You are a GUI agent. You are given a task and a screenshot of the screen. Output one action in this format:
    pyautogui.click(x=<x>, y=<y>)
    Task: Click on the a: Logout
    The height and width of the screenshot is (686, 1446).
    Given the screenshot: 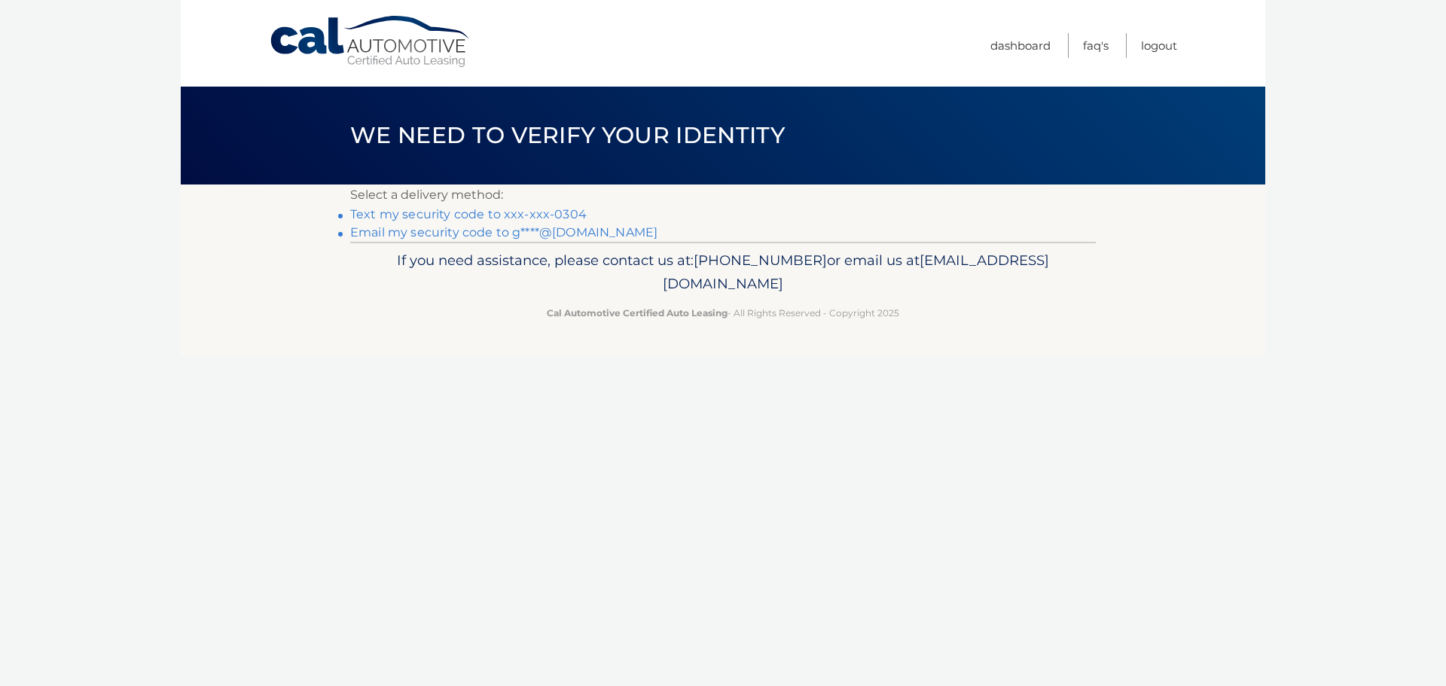 What is the action you would take?
    pyautogui.click(x=1159, y=45)
    